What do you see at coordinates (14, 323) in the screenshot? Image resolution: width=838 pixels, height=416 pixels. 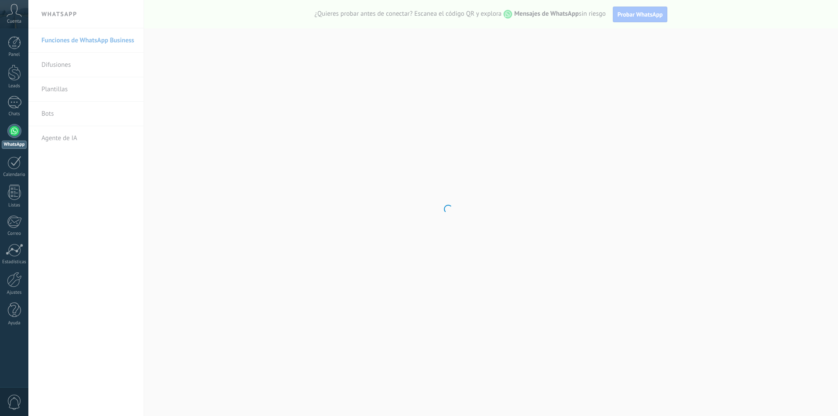 I see `div: Ayuda` at bounding box center [14, 323].